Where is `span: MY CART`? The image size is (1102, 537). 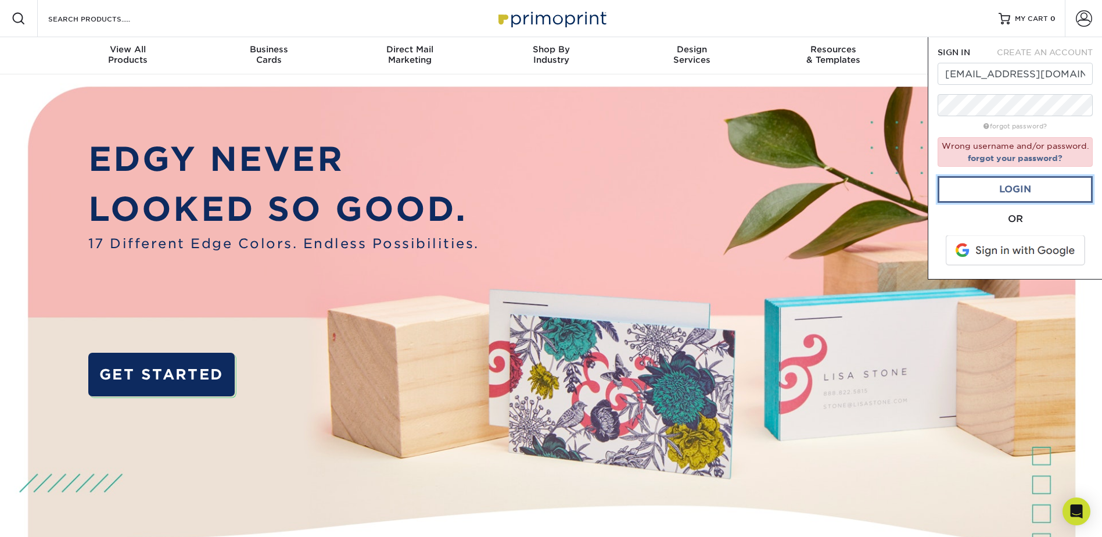
span: MY CART is located at coordinates (1031, 19).